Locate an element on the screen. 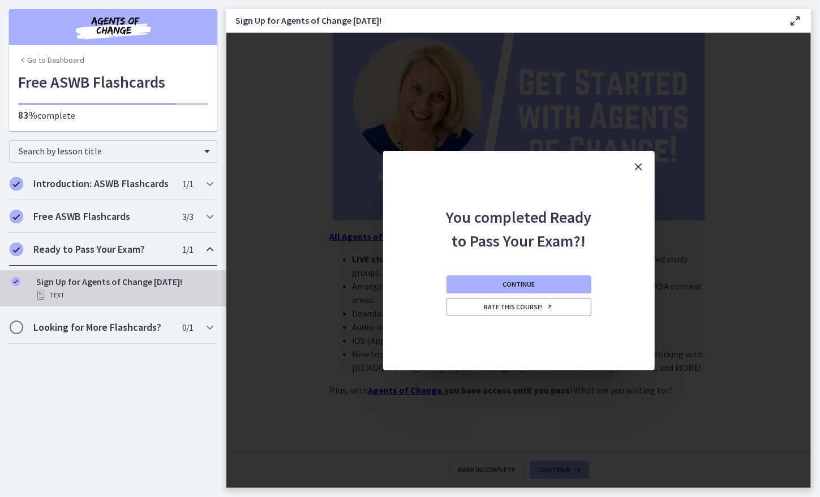 Image resolution: width=820 pixels, height=497 pixels. h2: Ready to Pass Your Exam? is located at coordinates (102, 249).